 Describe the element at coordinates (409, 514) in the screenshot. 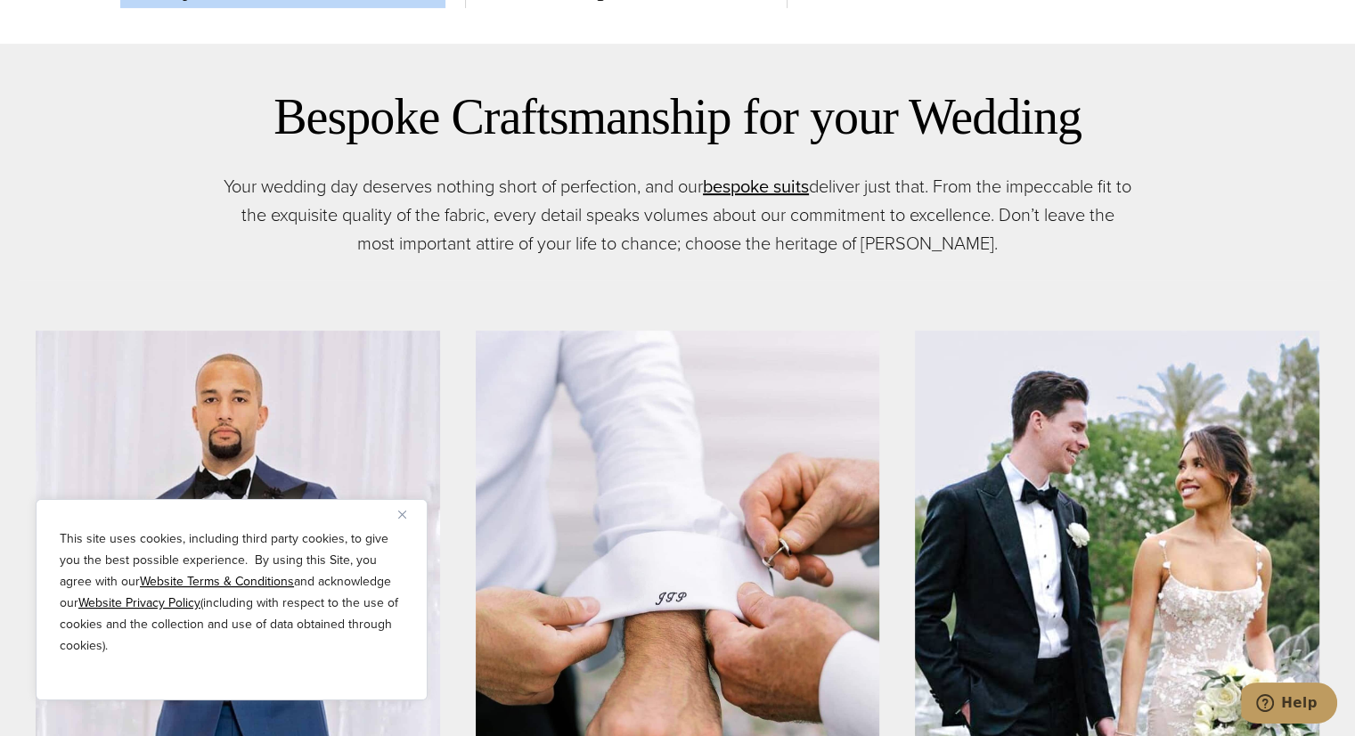

I see `button: Close` at that location.